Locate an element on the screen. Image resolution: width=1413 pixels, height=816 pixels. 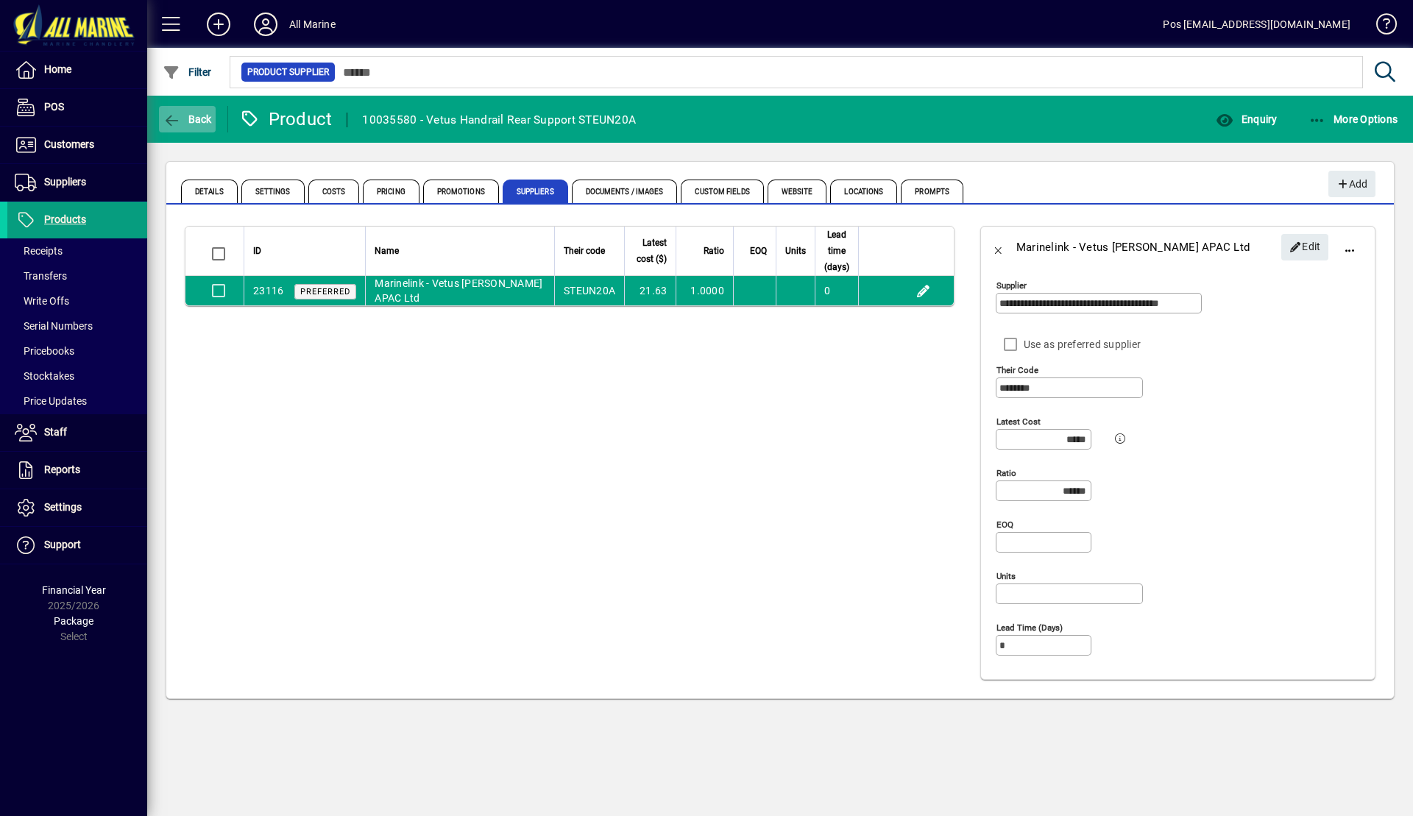
span: Pricebooks is located at coordinates (44, 351).